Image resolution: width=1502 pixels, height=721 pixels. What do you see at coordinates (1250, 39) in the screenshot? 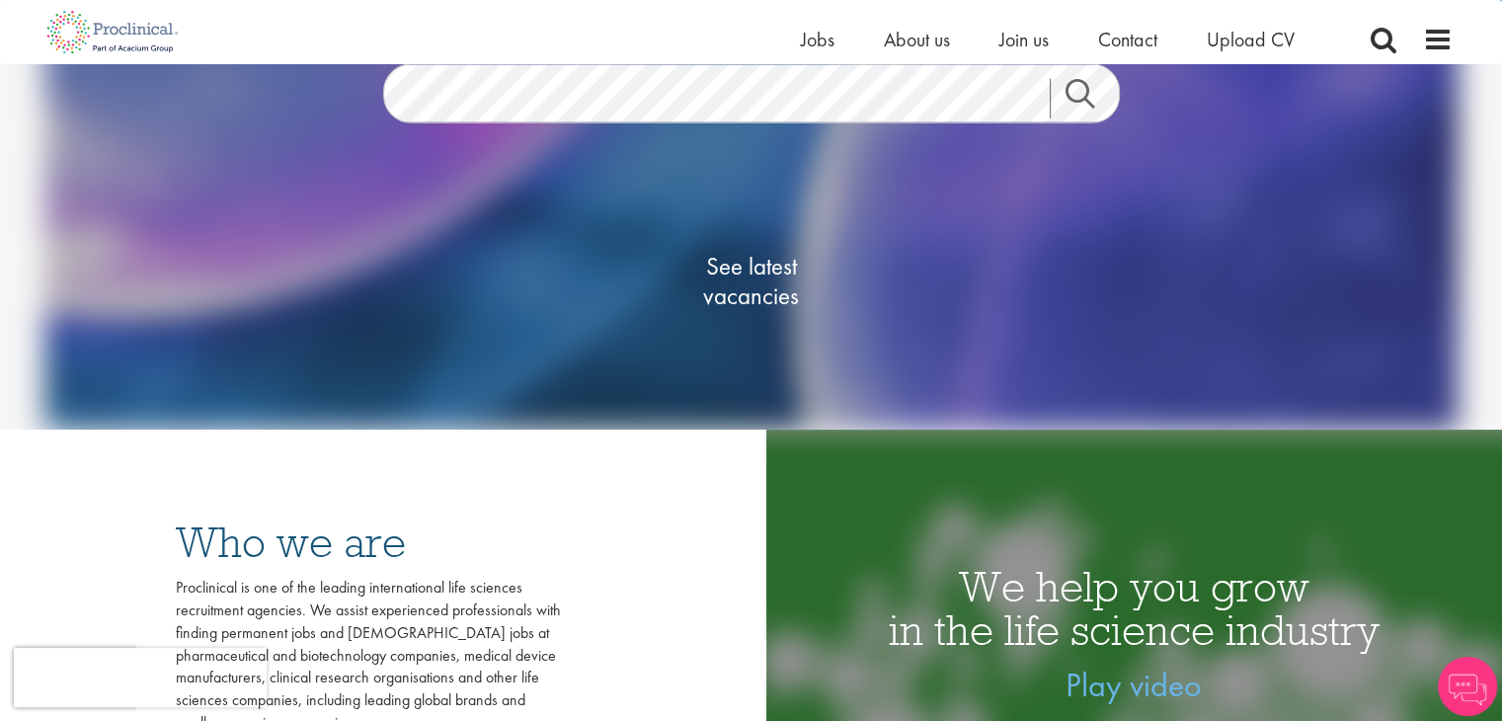
I see `a: Upload CV` at bounding box center [1250, 39].